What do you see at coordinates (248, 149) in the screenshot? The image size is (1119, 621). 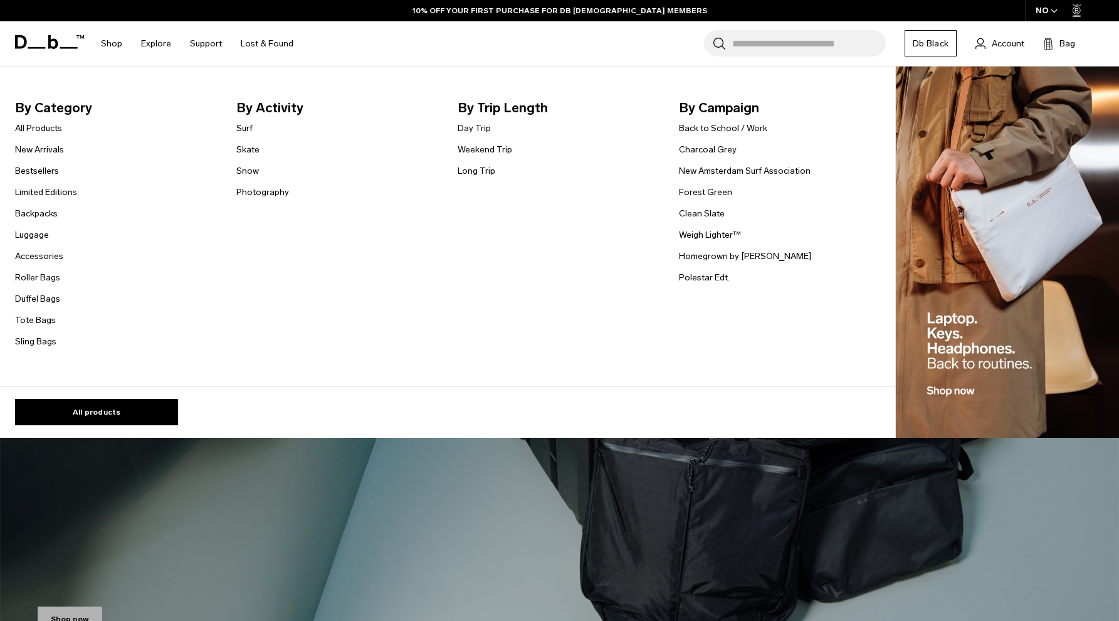 I see `a: Skate` at bounding box center [248, 149].